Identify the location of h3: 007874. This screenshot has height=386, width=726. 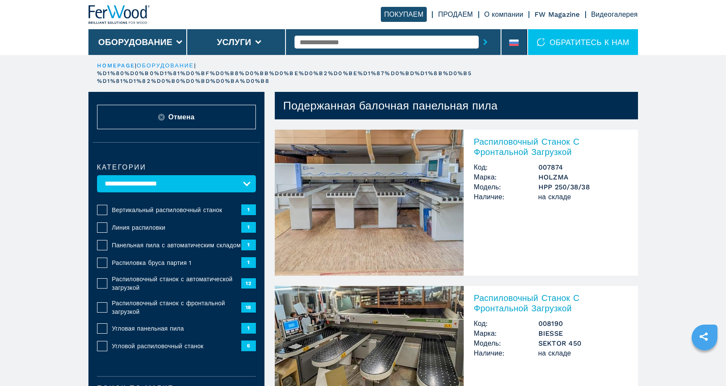
(583, 167).